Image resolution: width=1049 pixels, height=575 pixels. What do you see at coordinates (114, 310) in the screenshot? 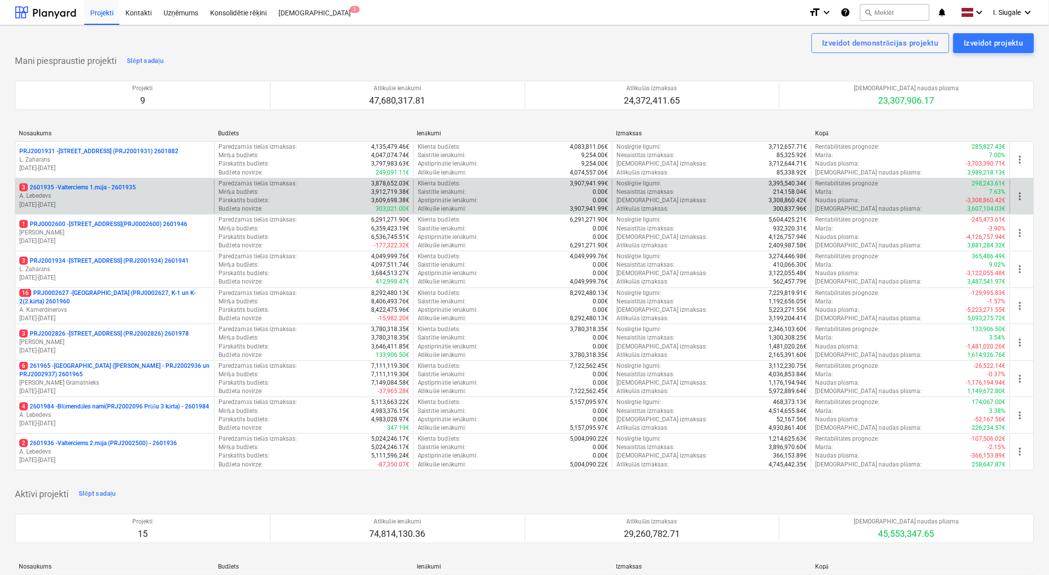
I see `p: A. Kamerdinerovs` at bounding box center [114, 310].